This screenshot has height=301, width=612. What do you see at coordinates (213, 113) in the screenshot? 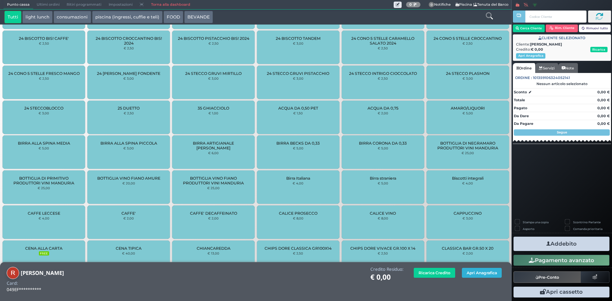
I see `small: € 1,00` at bounding box center [213, 113].